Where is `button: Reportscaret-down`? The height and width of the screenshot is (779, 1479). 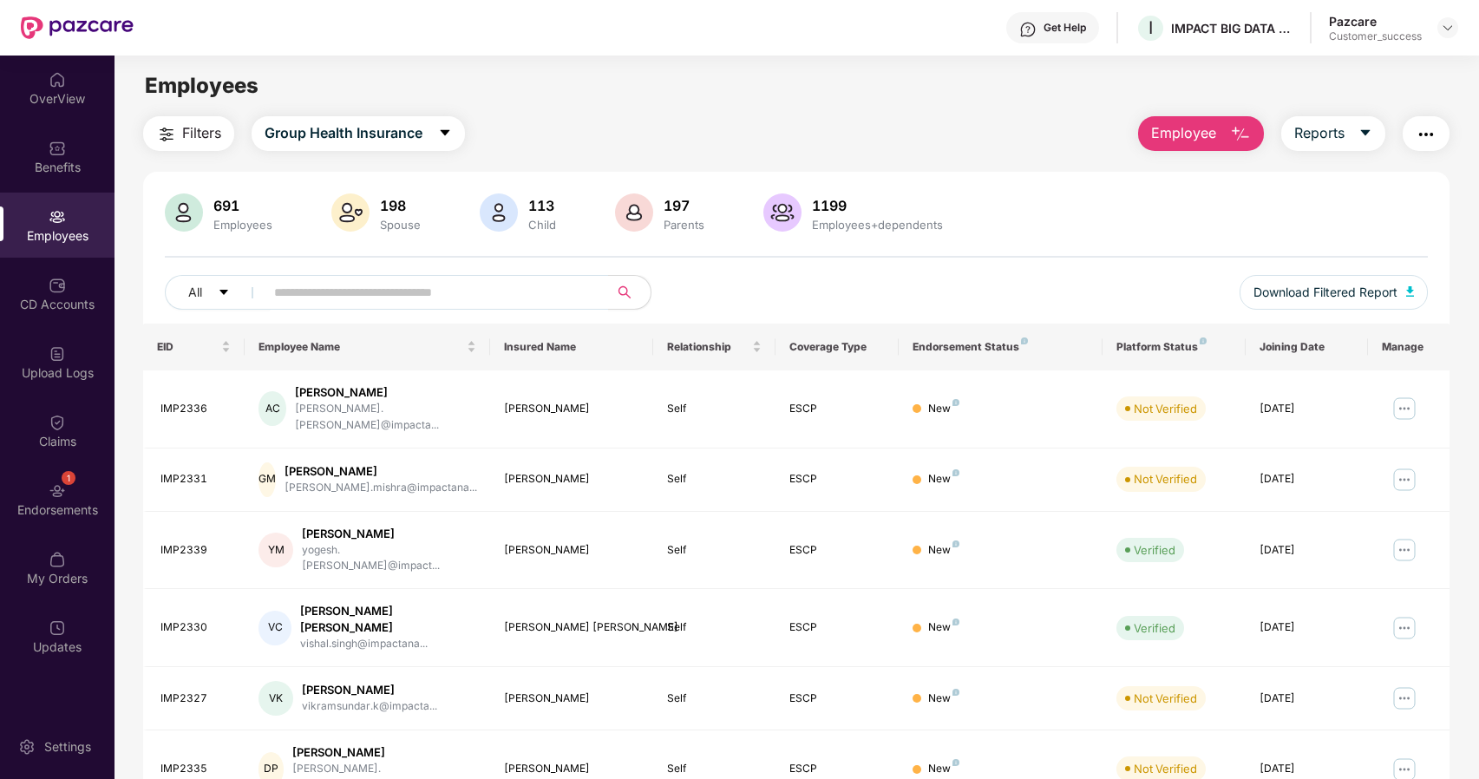
button: Reportscaret-down is located at coordinates (1333, 134).